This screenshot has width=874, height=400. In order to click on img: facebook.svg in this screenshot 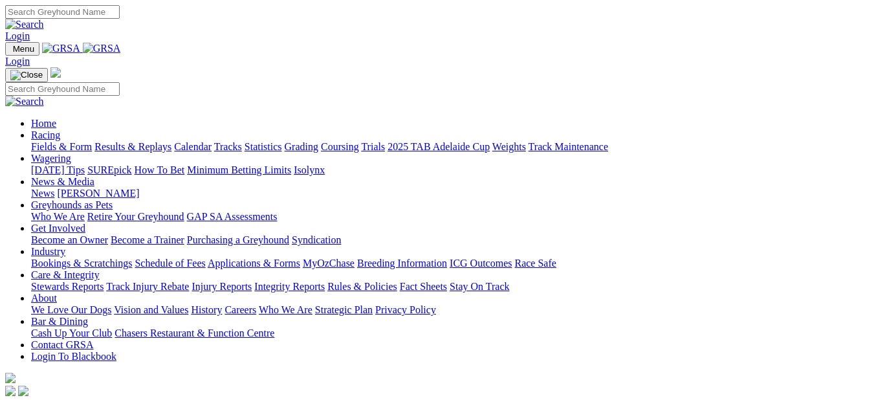, I will do `click(10, 391)`.